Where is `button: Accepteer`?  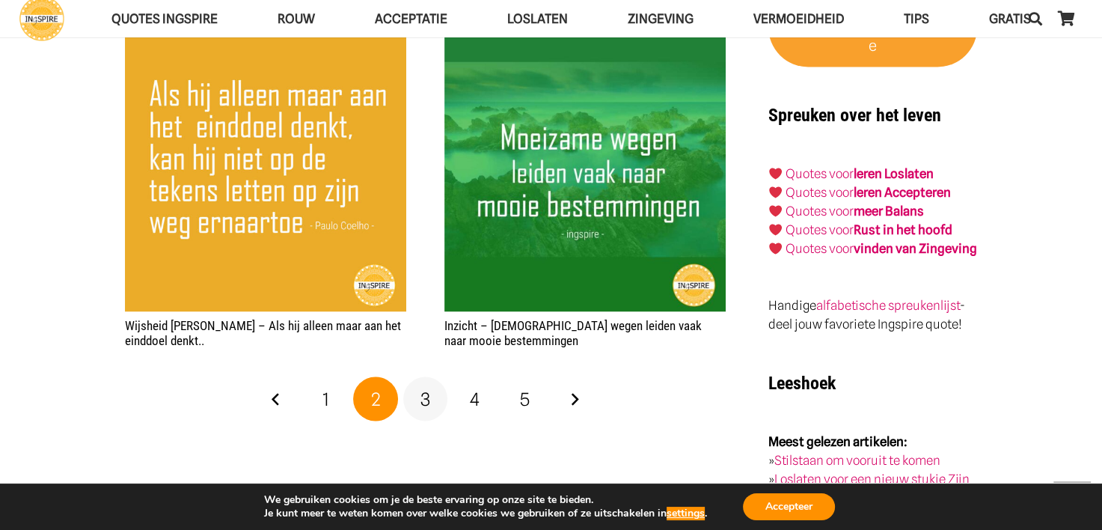 button: Accepteer is located at coordinates (788, 506).